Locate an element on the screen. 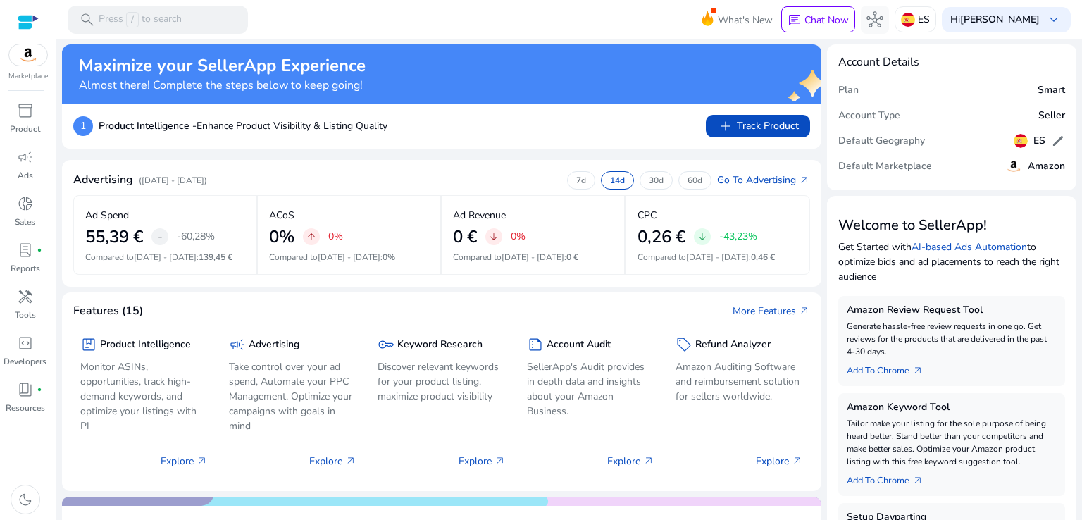 This screenshot has height=520, width=1082. h5: Amazon Review Request Tool is located at coordinates (951, 310).